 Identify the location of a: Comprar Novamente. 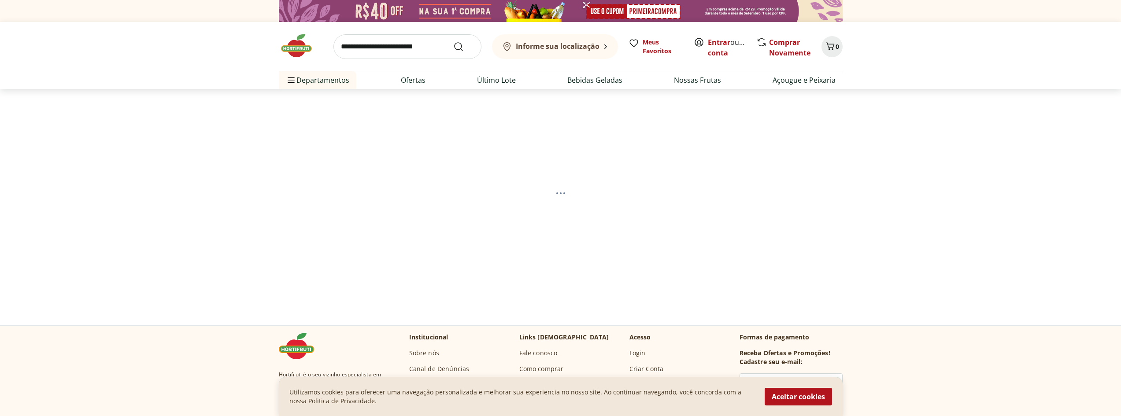
(790, 48).